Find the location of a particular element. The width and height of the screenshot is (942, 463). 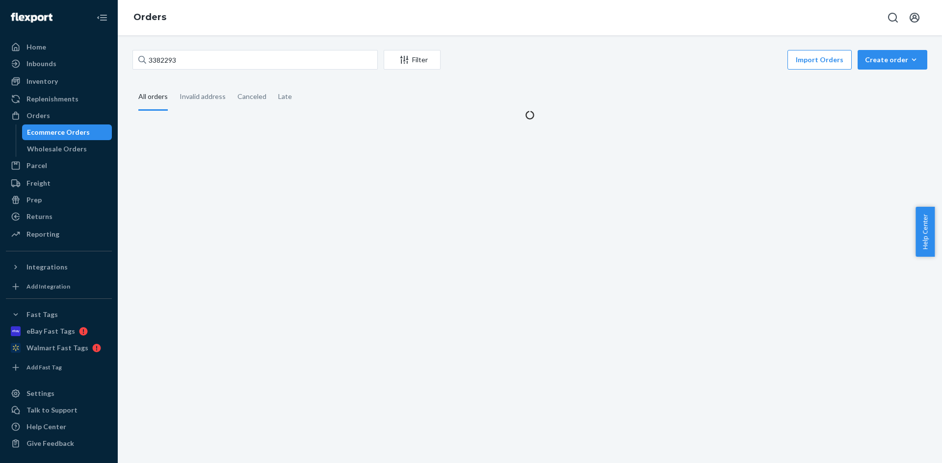

span: Help Center is located at coordinates (924, 232).